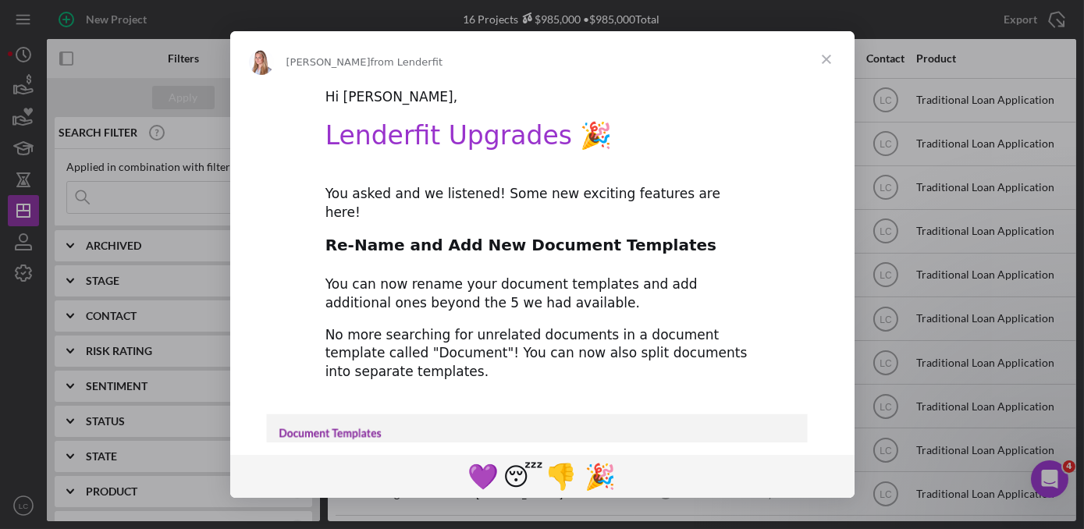 The height and width of the screenshot is (529, 1084). What do you see at coordinates (542, 204) in the screenshot?
I see `div: You asked and we listened! Some new exciting features are here!` at bounding box center [542, 204].